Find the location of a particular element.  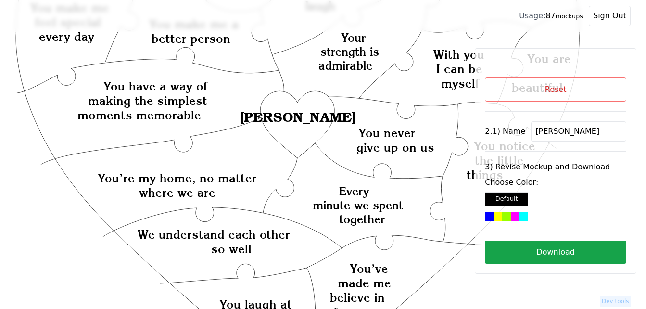

text: admirable is located at coordinates (345, 65).